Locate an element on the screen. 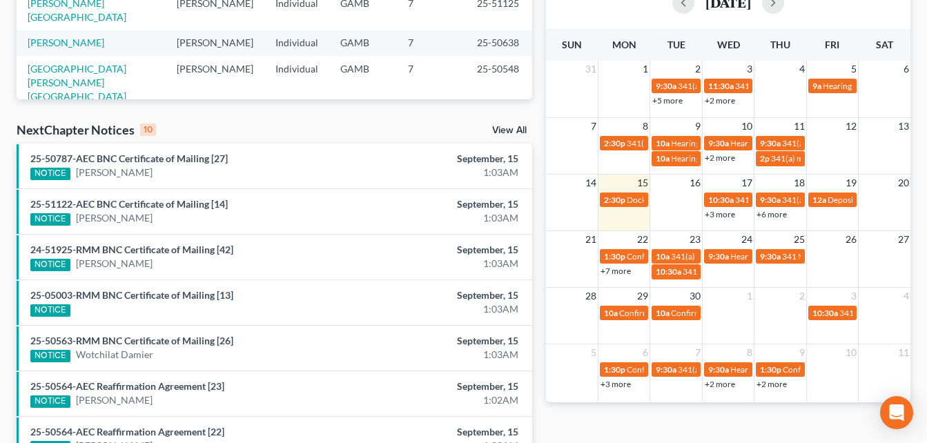 The width and height of the screenshot is (927, 443). a: +7 more is located at coordinates (616, 271).